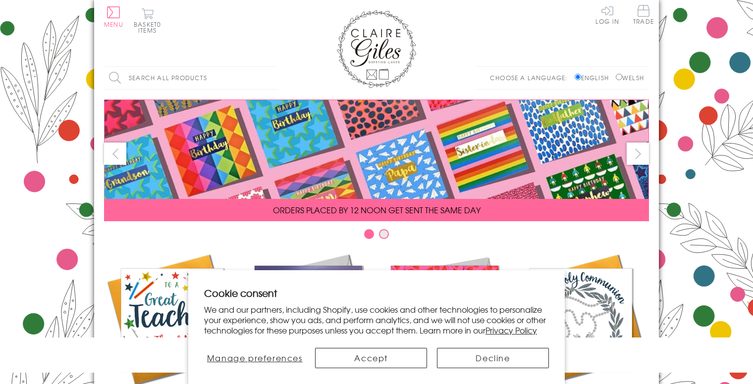 The width and height of the screenshot is (753, 384). Describe the element at coordinates (113, 17) in the screenshot. I see `button: Menu` at that location.